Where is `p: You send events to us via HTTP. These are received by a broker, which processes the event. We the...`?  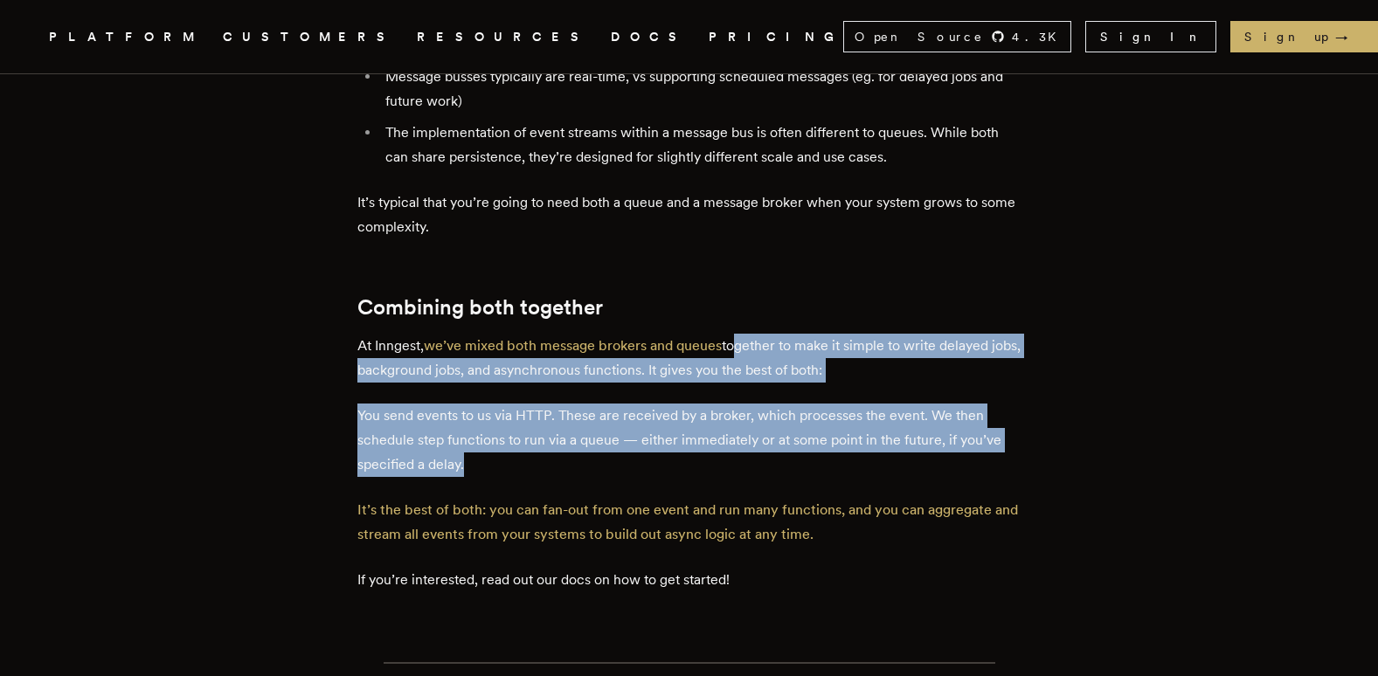 p: You send events to us via HTTP. These are received by a broker, which processes the event. We the... is located at coordinates (690, 440).